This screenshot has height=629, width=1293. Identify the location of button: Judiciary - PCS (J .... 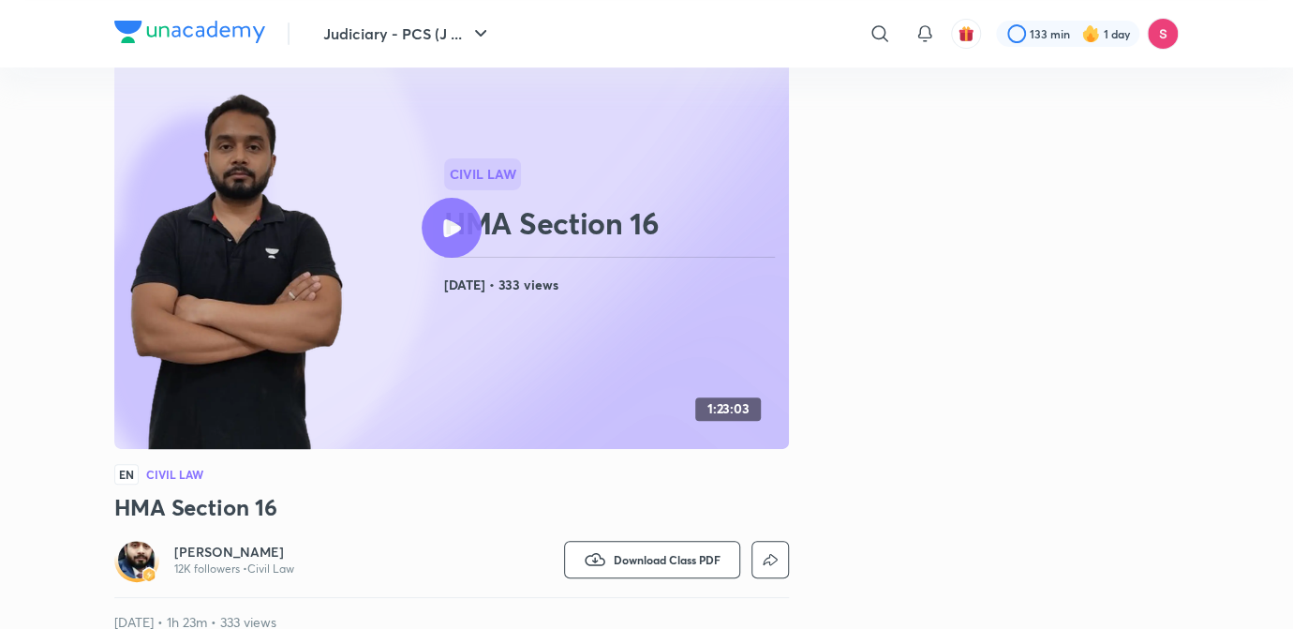
(408, 34).